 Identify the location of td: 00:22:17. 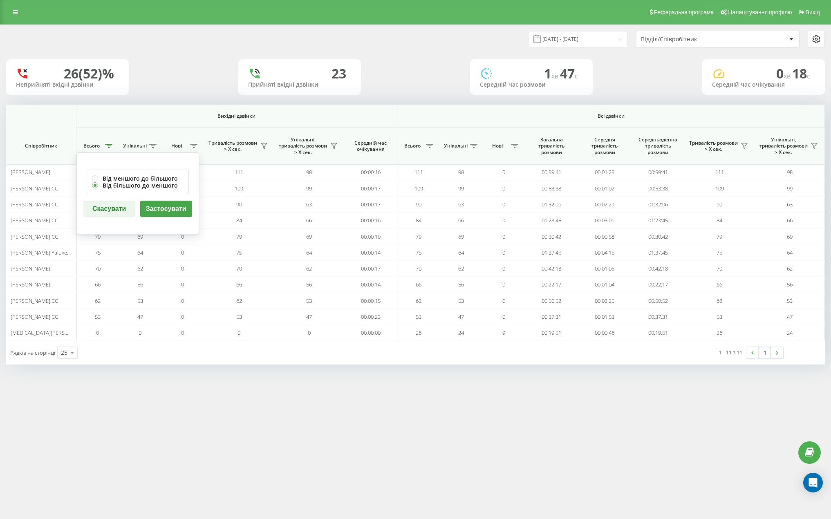
(551, 285).